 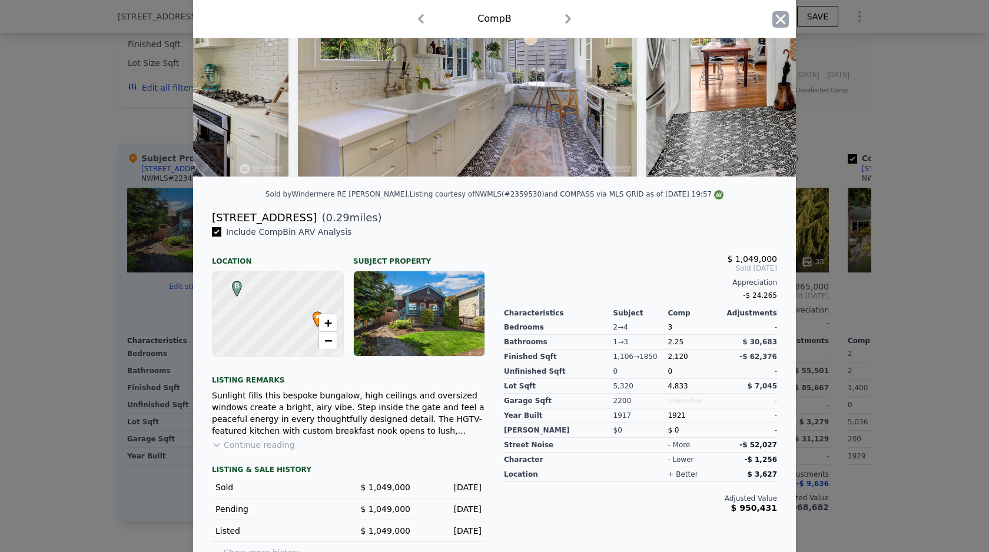 I want to click on div: 1 → 3, so click(x=640, y=342).